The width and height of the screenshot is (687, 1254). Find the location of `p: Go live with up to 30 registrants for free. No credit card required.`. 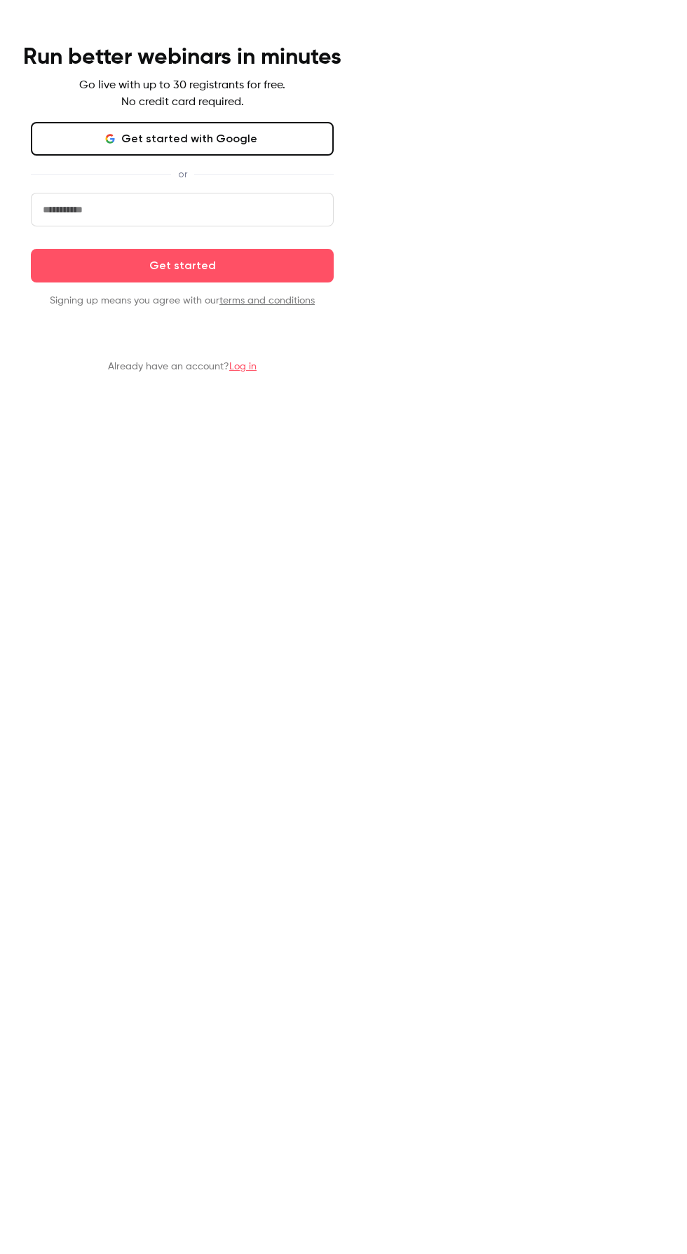

p: Go live with up to 30 registrants for free. No credit card required. is located at coordinates (182, 94).